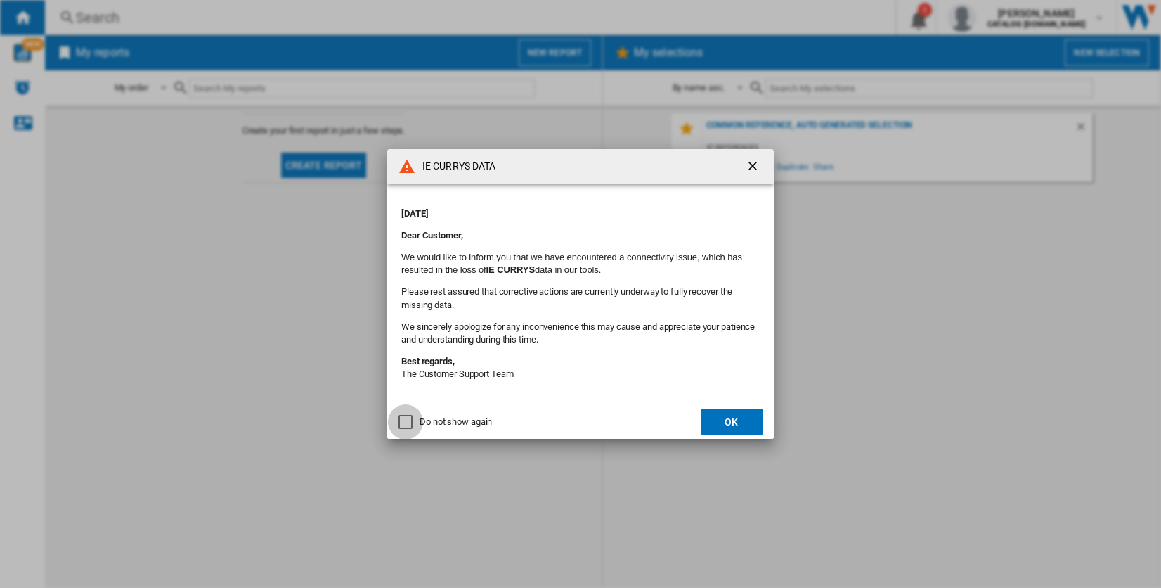 This screenshot has height=588, width=1161. What do you see at coordinates (510, 269) in the screenshot?
I see `b: IE CURRYS` at bounding box center [510, 269].